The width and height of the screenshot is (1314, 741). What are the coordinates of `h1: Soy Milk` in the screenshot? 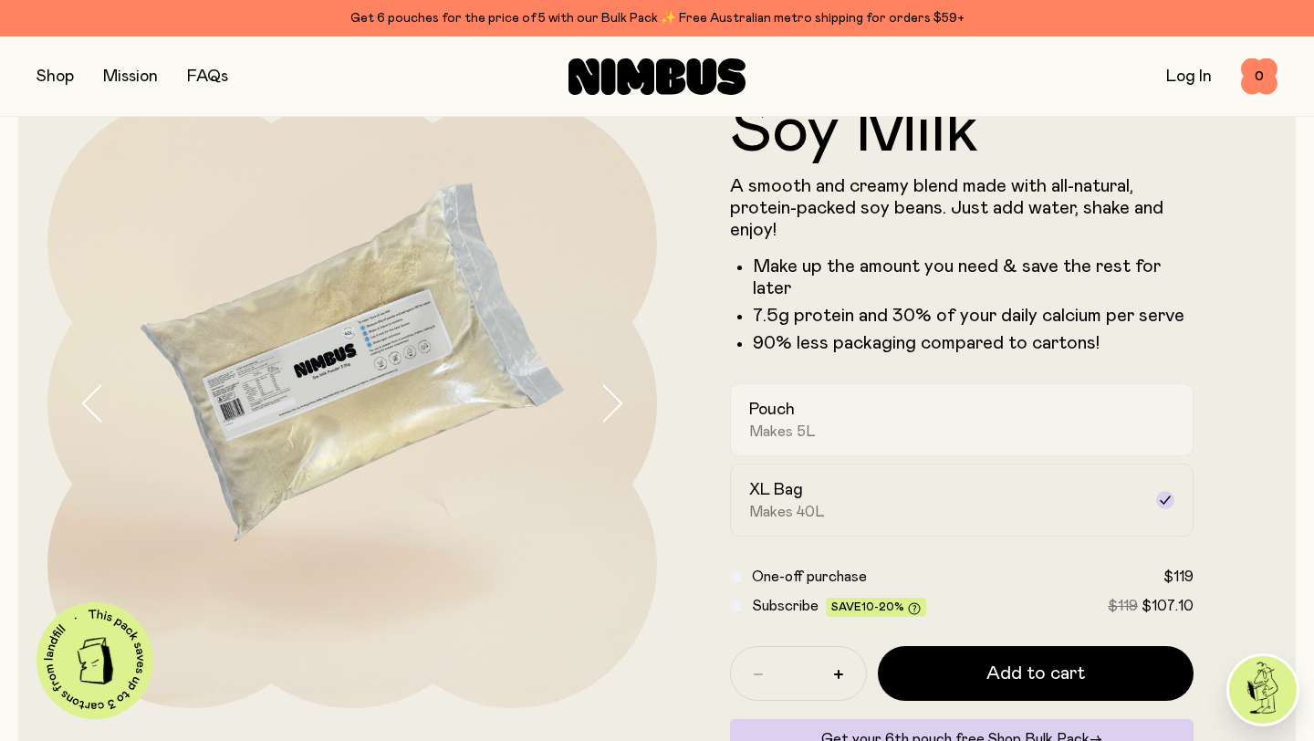 It's located at (961, 131).